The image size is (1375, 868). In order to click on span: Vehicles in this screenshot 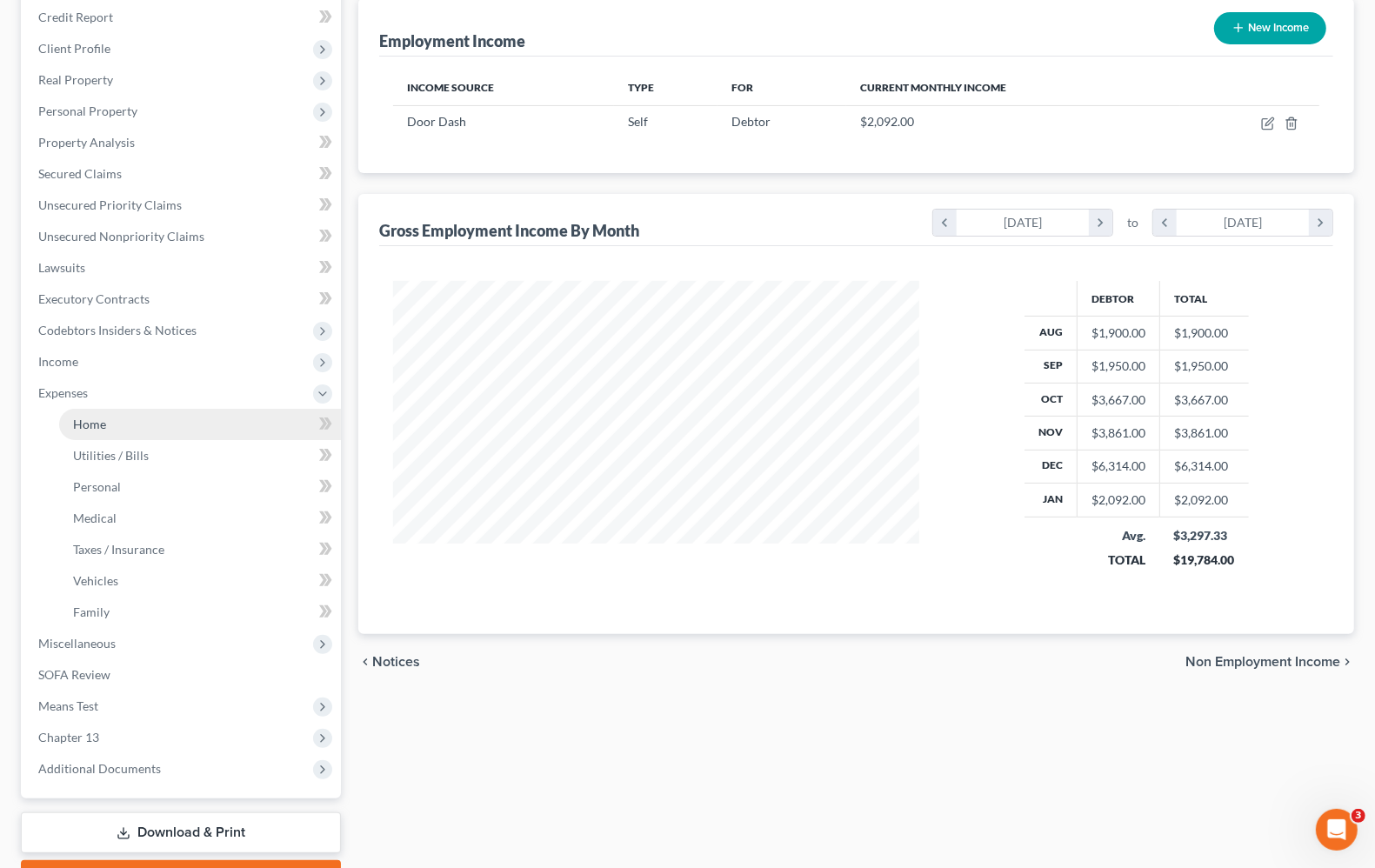, I will do `click(96, 580)`.